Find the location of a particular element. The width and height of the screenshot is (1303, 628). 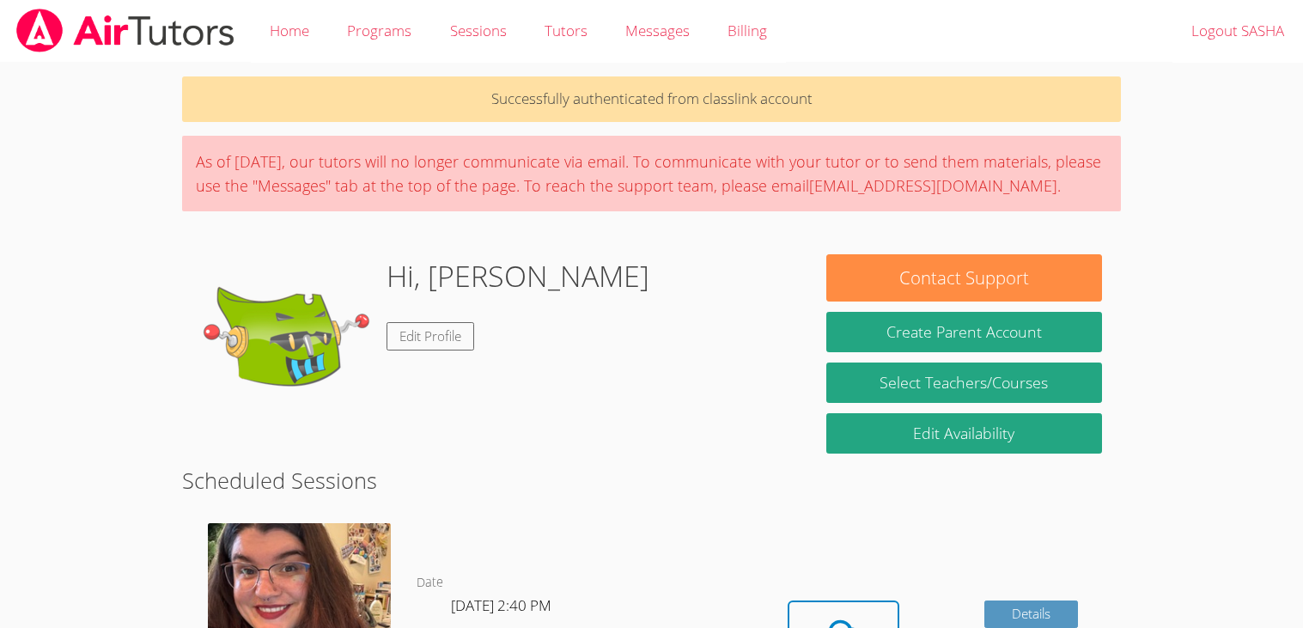

h2: Scheduled Sessions is located at coordinates (651, 480).